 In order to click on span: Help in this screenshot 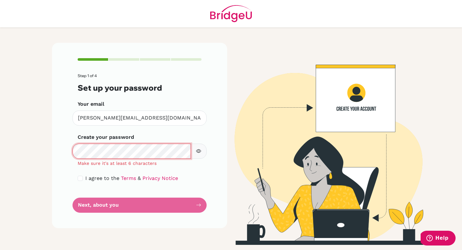, I will do `click(21, 7)`.